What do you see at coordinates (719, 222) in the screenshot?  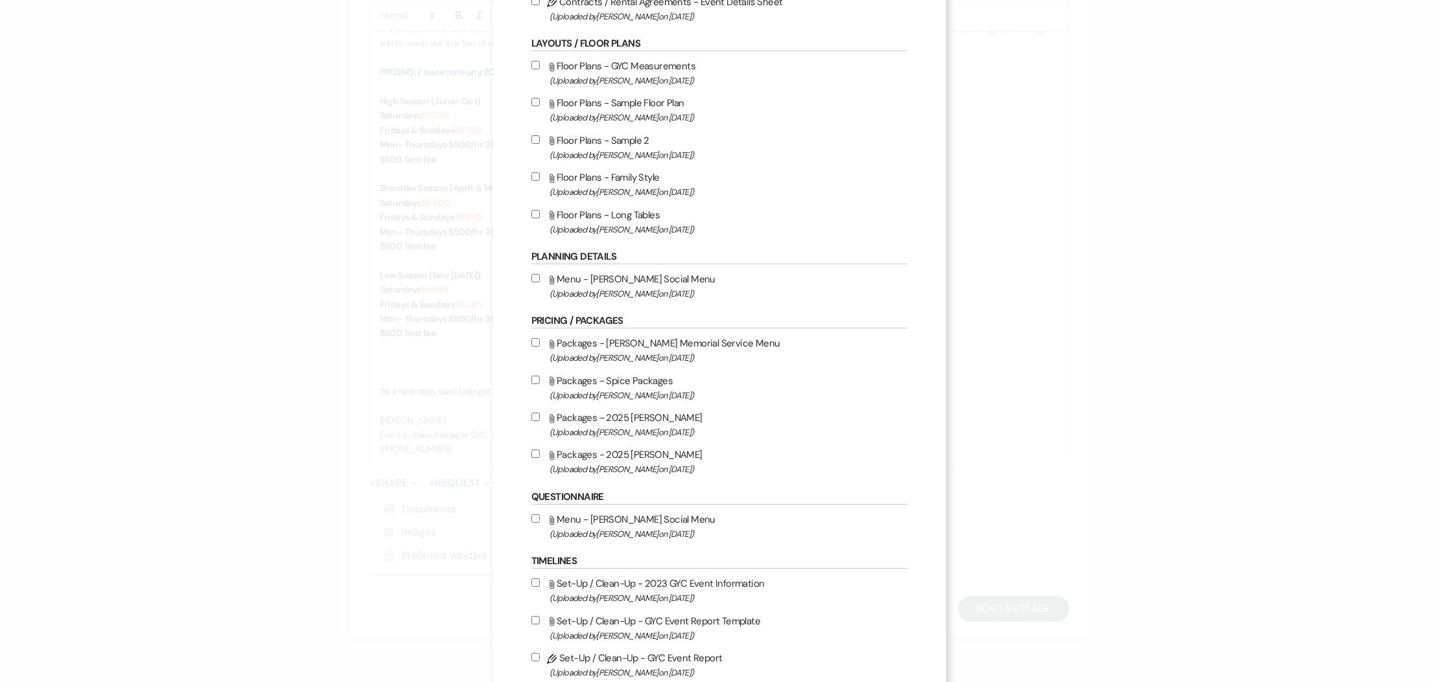 I see `label: Floor Plans - Long Tables` at bounding box center [719, 222].